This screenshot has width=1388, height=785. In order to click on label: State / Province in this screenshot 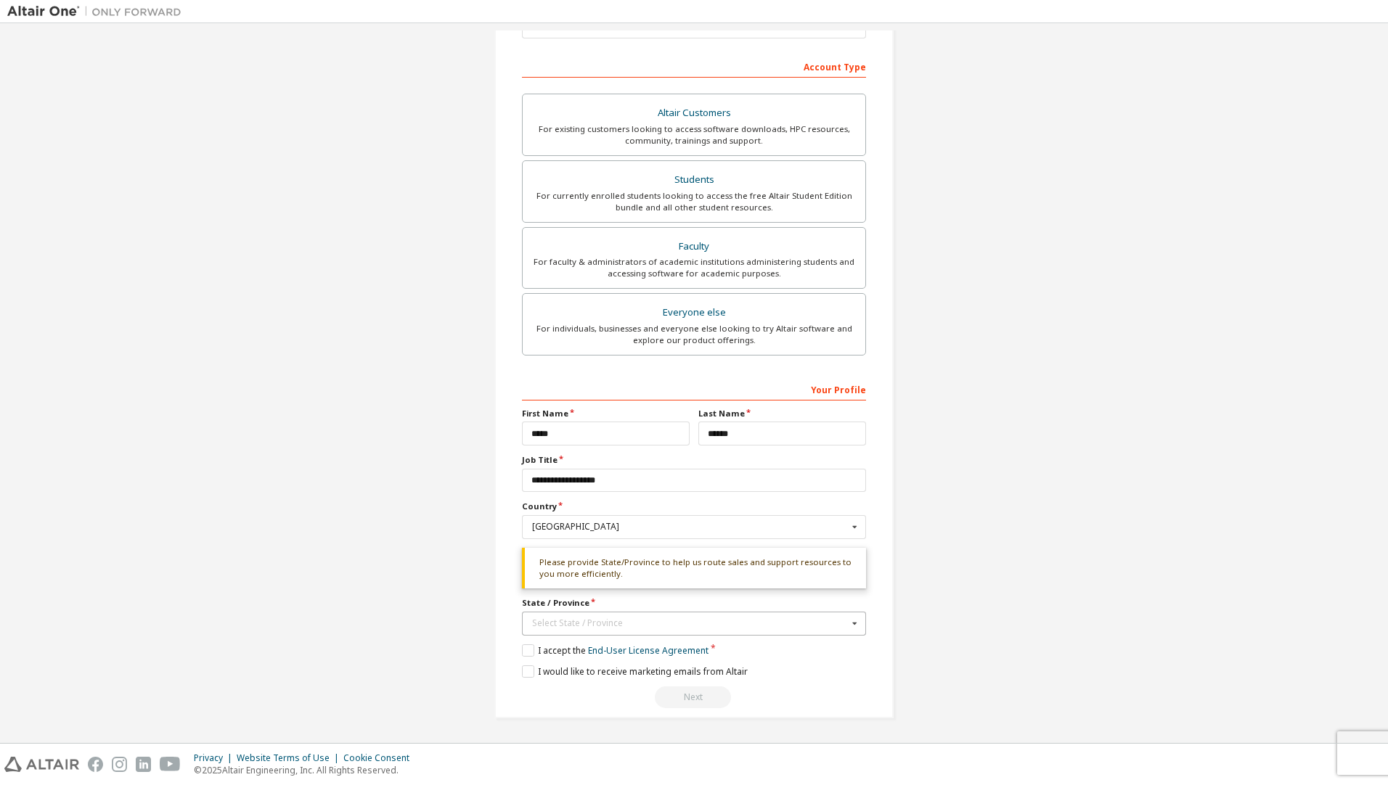, I will do `click(694, 603)`.